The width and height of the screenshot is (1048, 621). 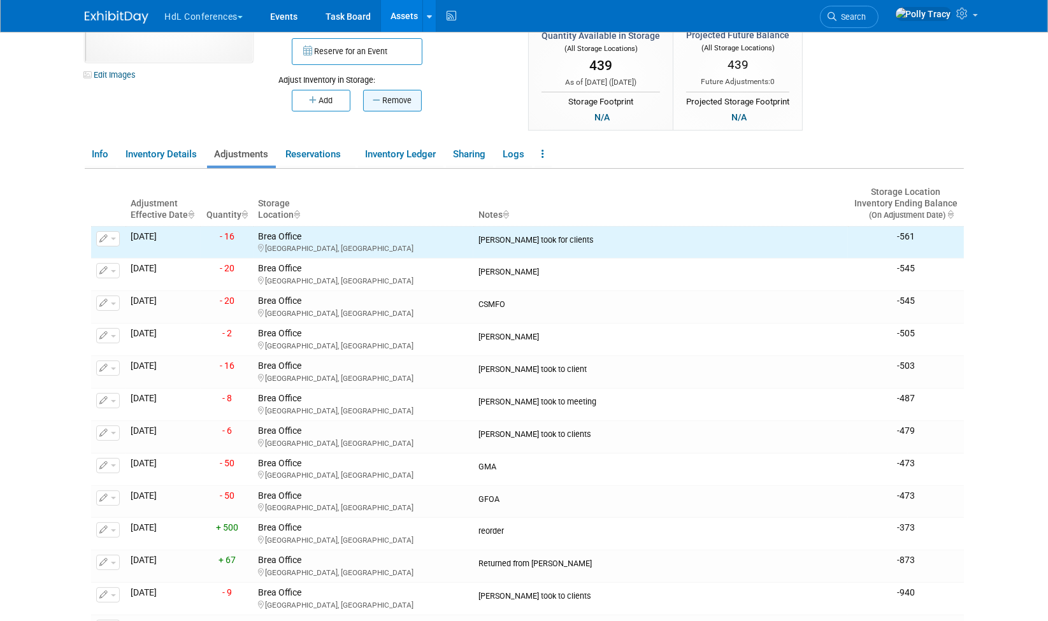 What do you see at coordinates (227, 593) in the screenshot?
I see `span: - 9` at bounding box center [227, 593].